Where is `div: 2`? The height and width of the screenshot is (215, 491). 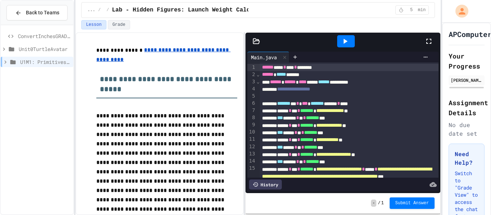 div: 2 is located at coordinates (252, 75).